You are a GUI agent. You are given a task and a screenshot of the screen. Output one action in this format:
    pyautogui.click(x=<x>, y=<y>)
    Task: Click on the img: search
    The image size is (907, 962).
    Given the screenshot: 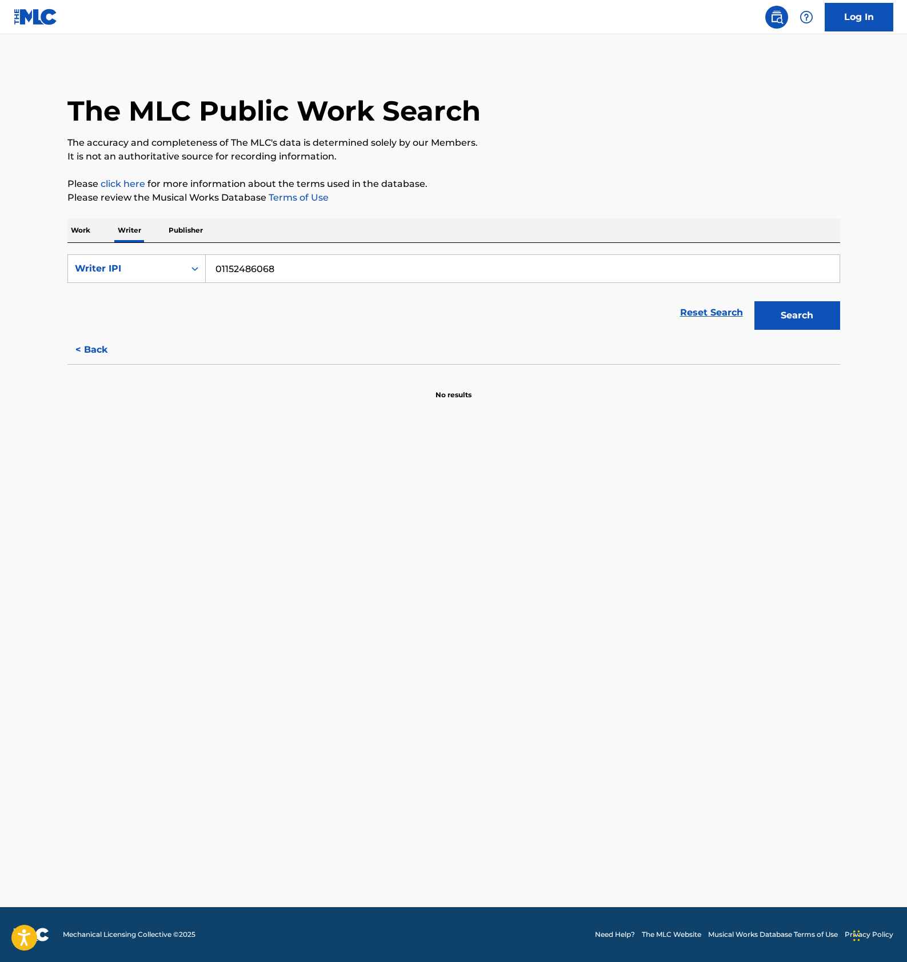 What is the action you would take?
    pyautogui.click(x=777, y=17)
    